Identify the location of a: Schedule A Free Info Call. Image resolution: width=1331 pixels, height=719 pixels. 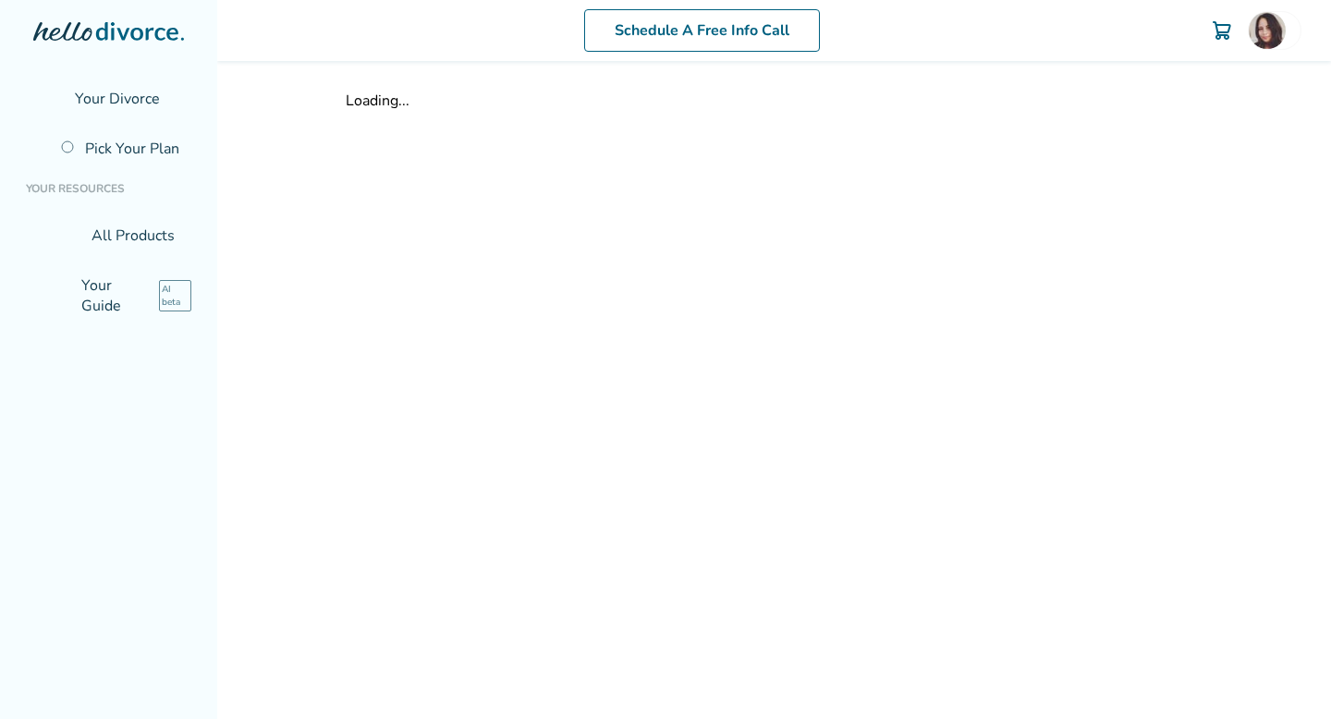
(701, 30).